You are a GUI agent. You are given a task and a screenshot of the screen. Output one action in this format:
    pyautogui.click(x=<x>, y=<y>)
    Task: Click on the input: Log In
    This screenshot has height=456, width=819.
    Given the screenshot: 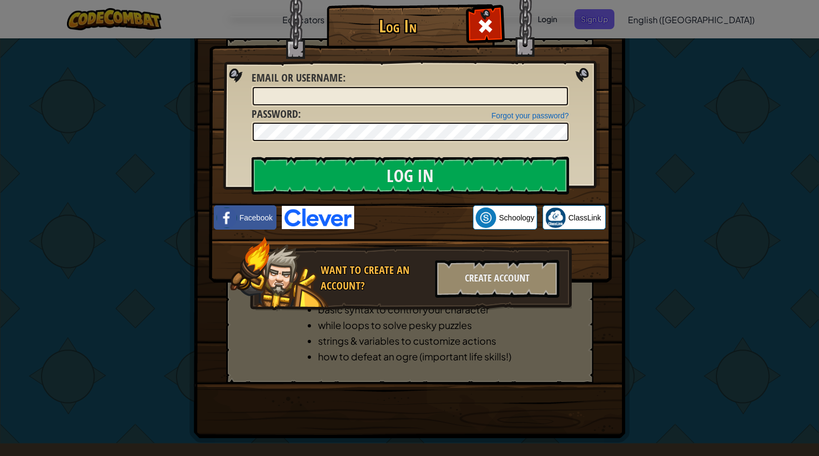 What is the action you would take?
    pyautogui.click(x=410, y=176)
    